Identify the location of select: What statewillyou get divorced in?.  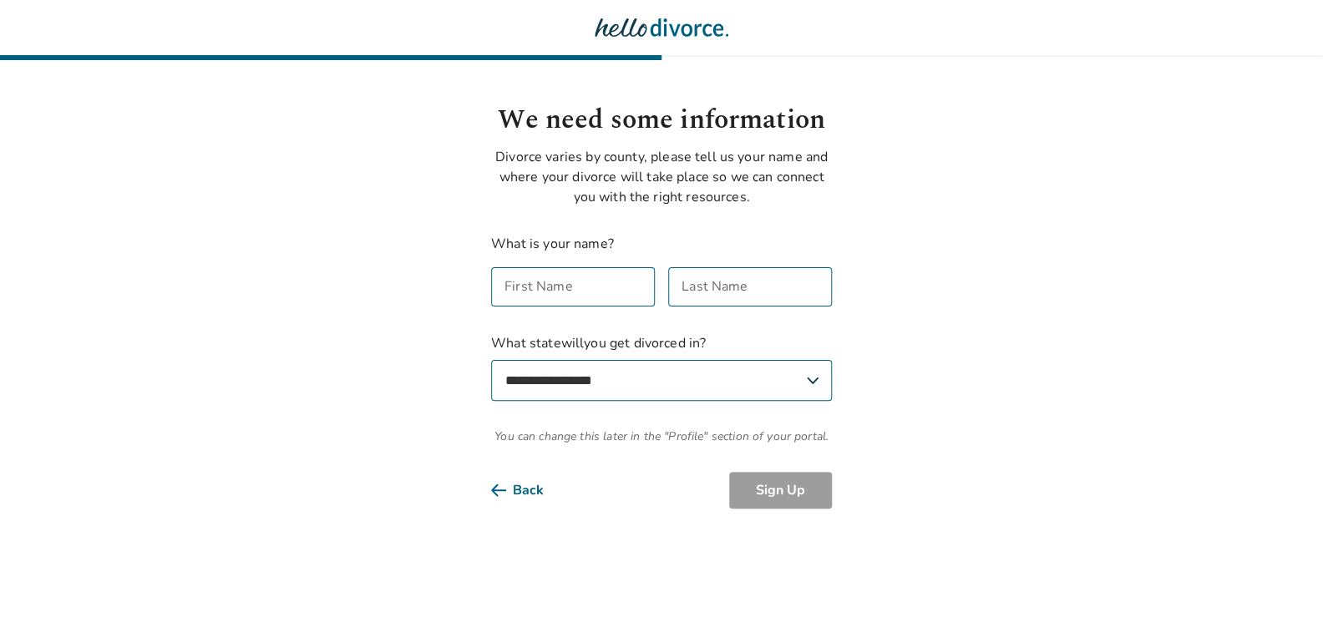
(661, 380).